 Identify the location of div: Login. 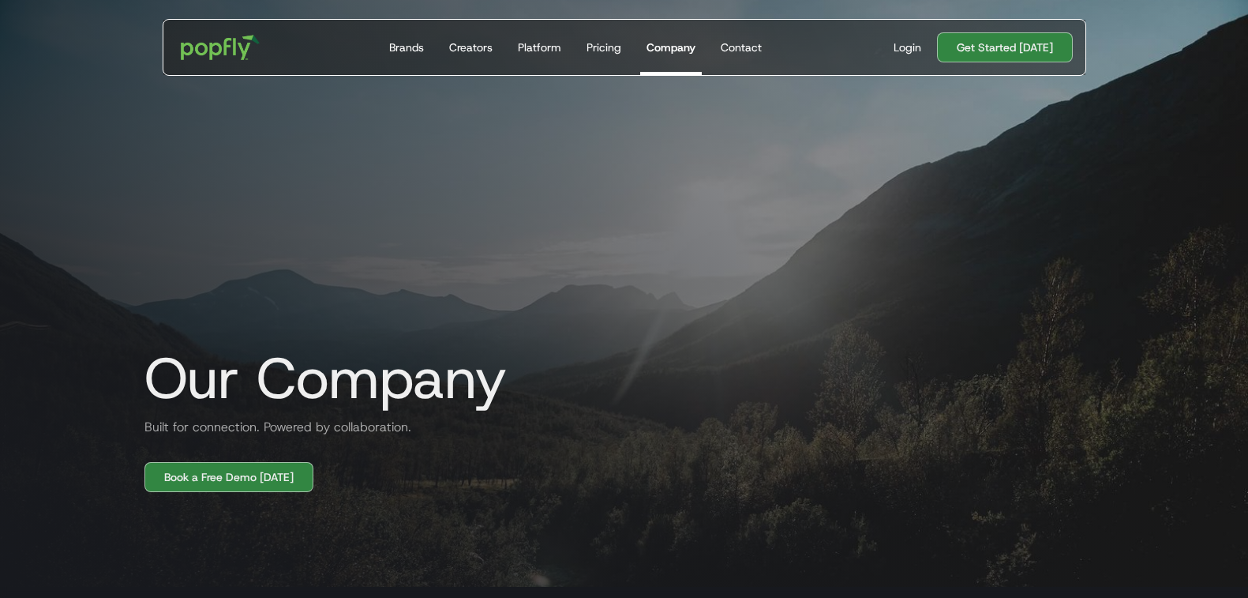
(907, 47).